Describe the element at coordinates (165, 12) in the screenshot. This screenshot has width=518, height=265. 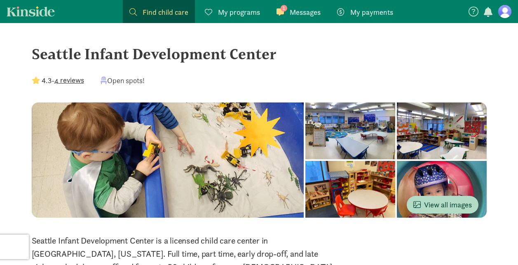
I see `span: Find child care` at that location.